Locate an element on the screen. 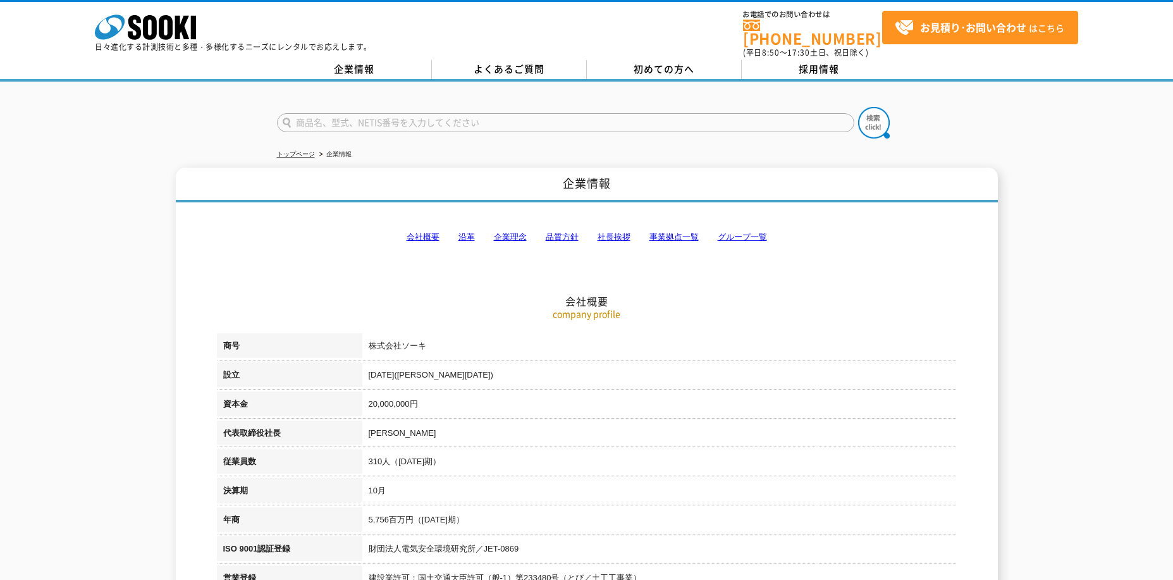  a: お見積り･お問い合わせはこちら is located at coordinates (980, 27).